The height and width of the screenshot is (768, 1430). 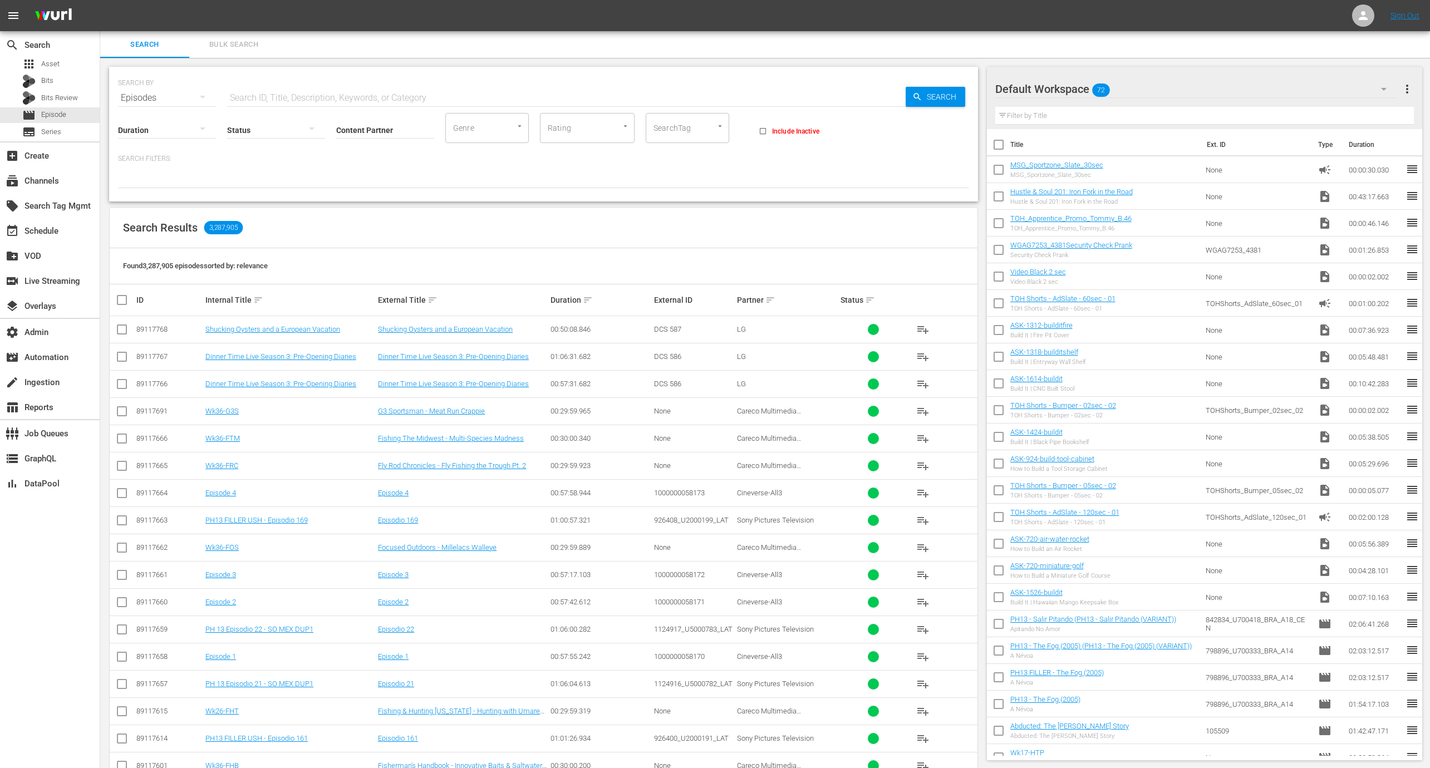 I want to click on a: Shucking Oysters and a European Vacation, so click(x=273, y=329).